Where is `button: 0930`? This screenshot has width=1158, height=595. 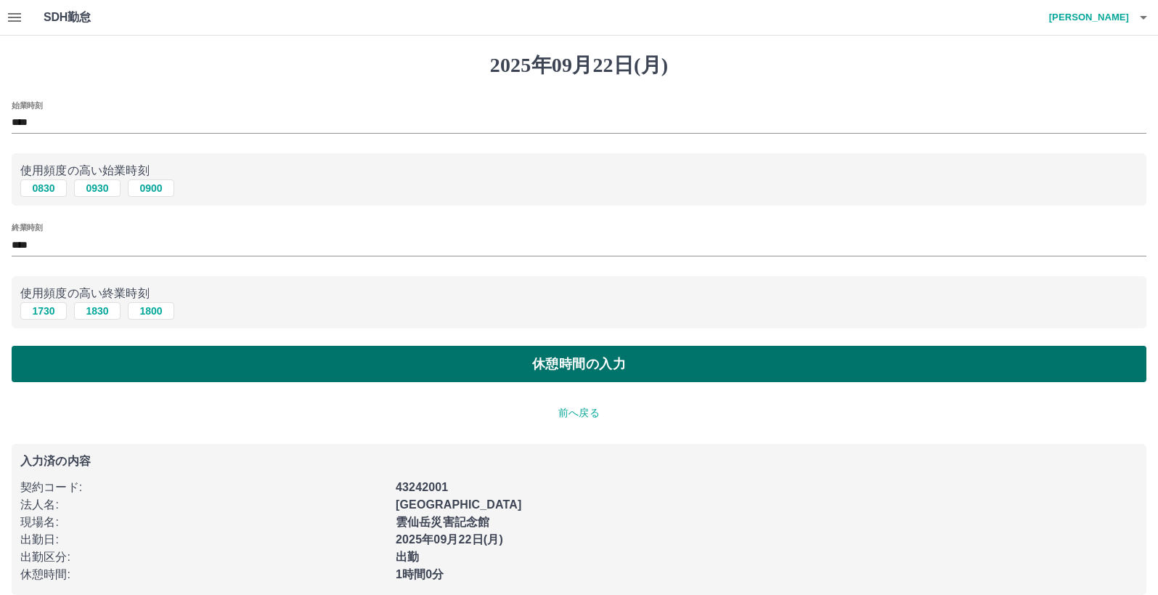
button: 0930 is located at coordinates (97, 188).